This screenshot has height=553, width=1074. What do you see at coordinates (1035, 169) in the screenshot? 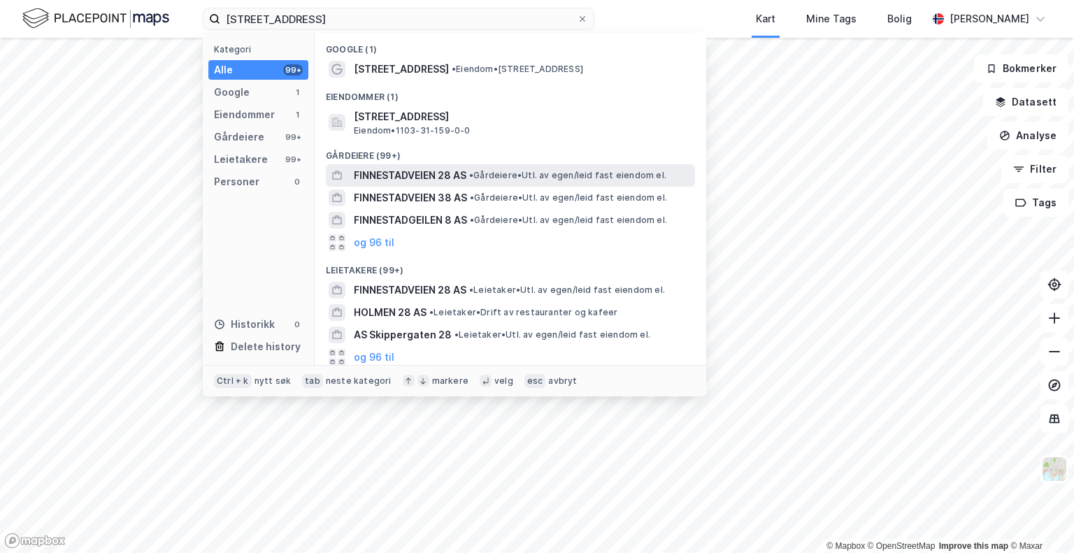
I see `button: Filter` at bounding box center [1035, 169].